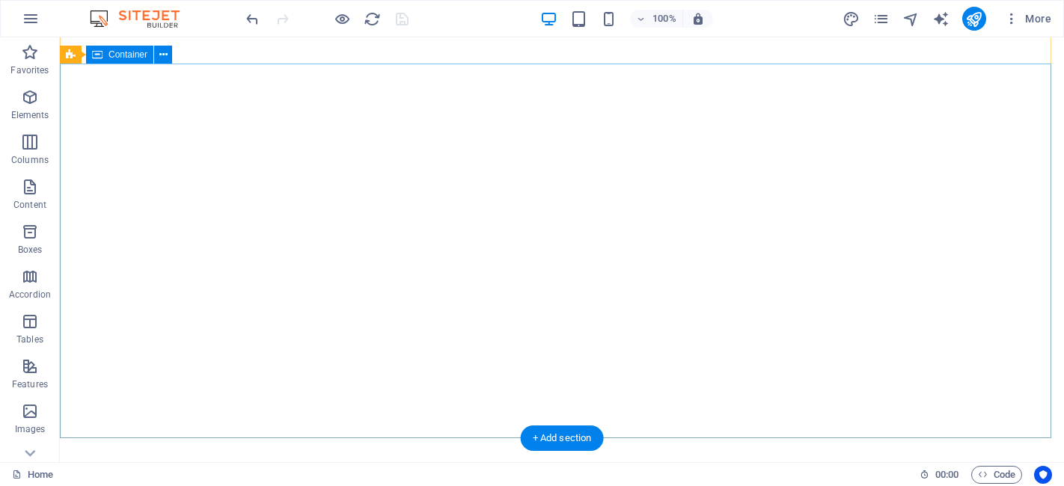 This screenshot has width=1064, height=486. What do you see at coordinates (665, 19) in the screenshot?
I see `h6: 100%` at bounding box center [665, 19].